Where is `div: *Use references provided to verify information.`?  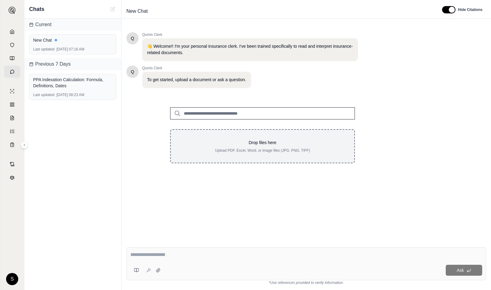 div: *Use references provided to verify information. is located at coordinates (307, 283).